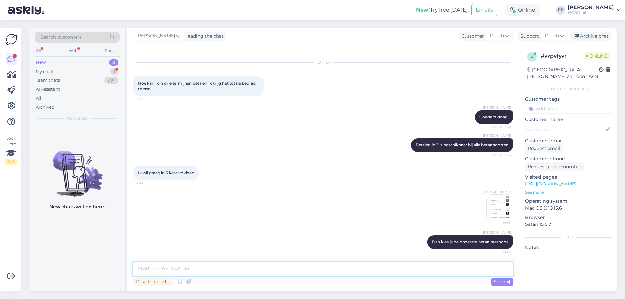 The width and height of the screenshot is (625, 299). Describe the element at coordinates (77, 207) in the screenshot. I see `p: New chats will be here.` at that location.